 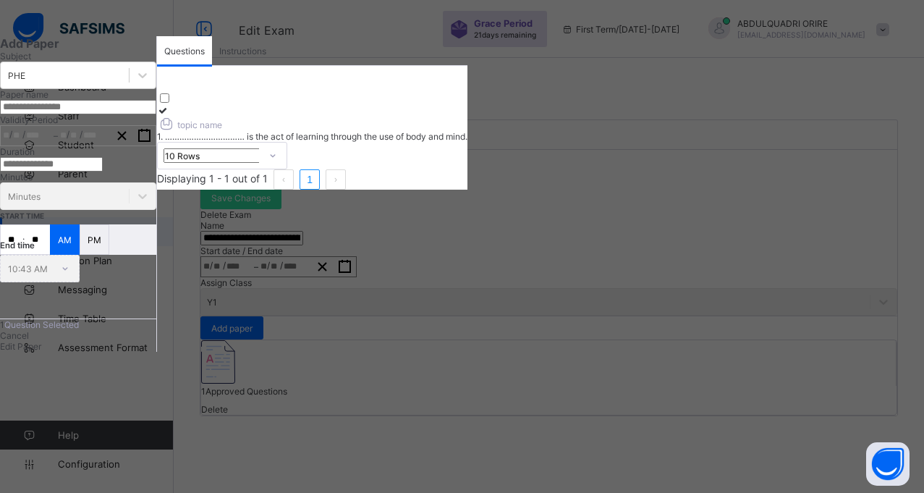 I want to click on button: prev page, so click(x=284, y=179).